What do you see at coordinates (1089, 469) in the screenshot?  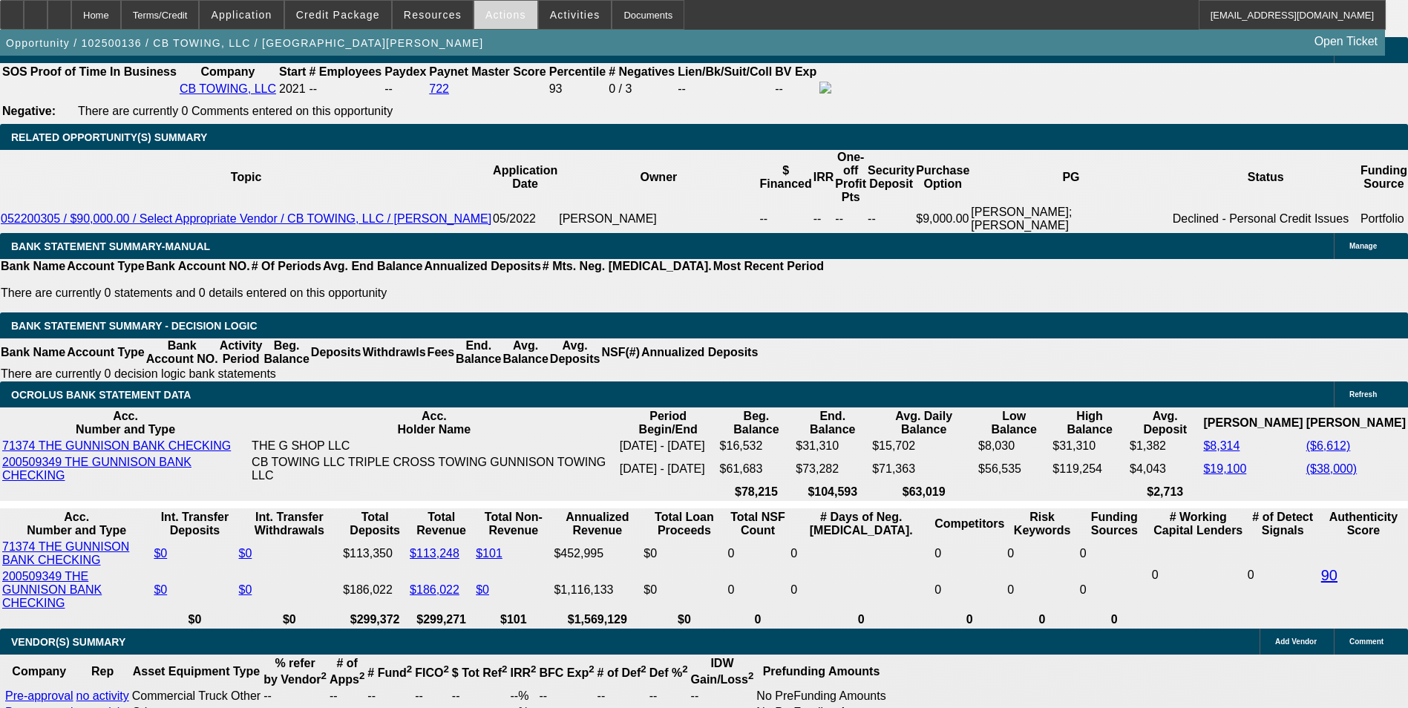 I see `td: $119,254` at bounding box center [1089, 469].